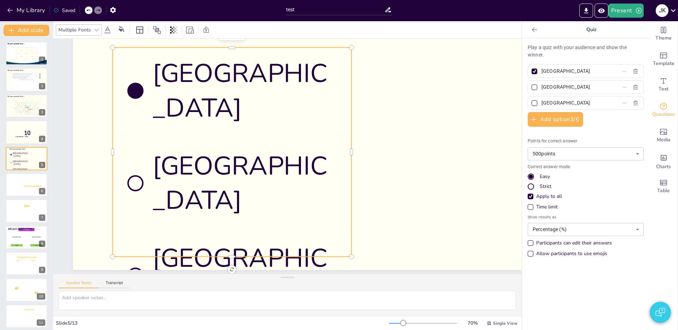 This screenshot has width=678, height=330. Describe the element at coordinates (75, 30) in the screenshot. I see `div: Multiple Fonts` at that location.